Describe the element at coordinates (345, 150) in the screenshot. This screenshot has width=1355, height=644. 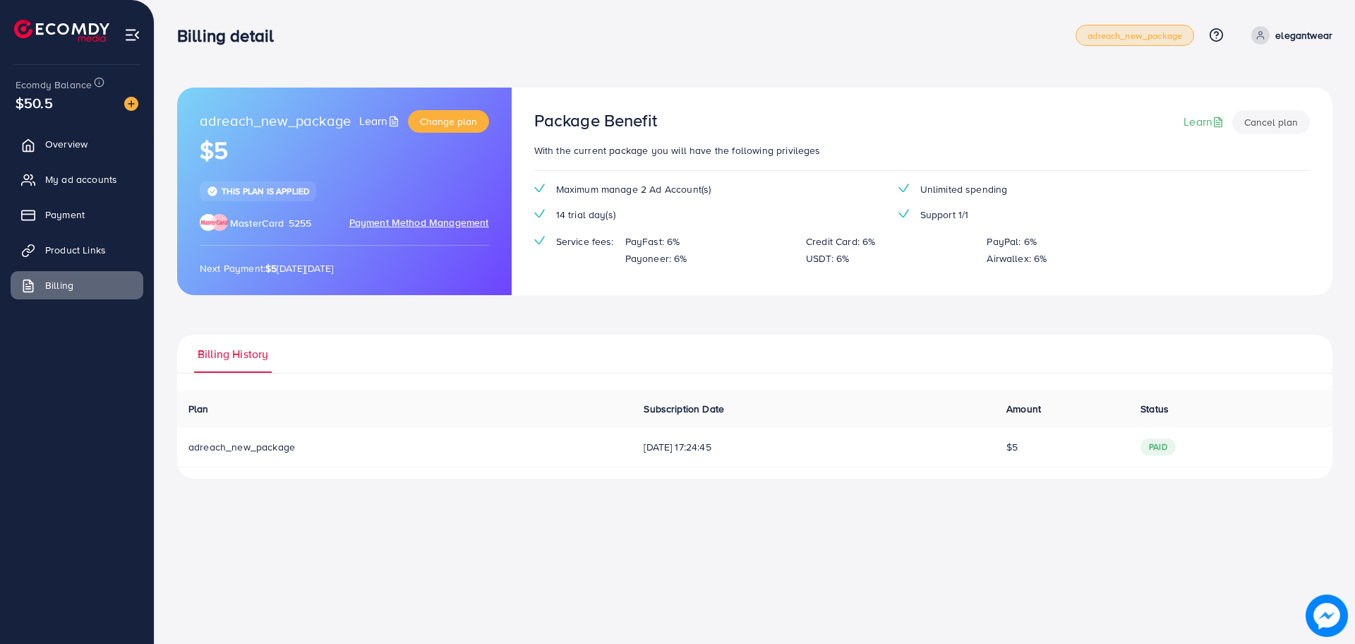
I see `h1: $5` at that location.